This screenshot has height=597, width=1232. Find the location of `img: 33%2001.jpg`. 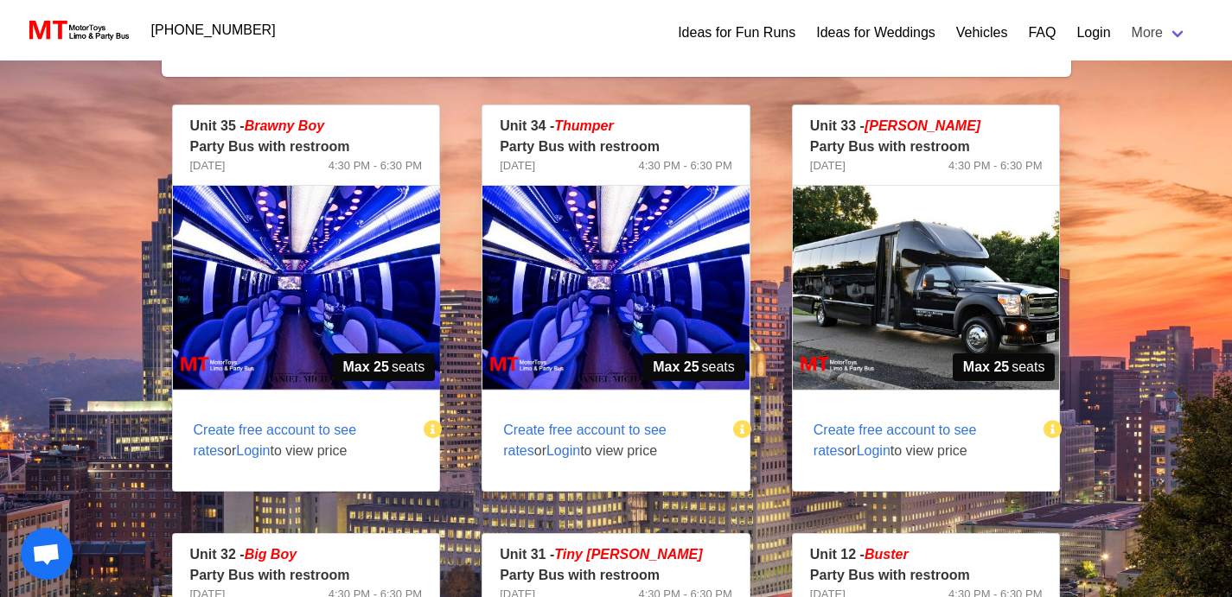

img: 33%2001.jpg is located at coordinates (926, 288).